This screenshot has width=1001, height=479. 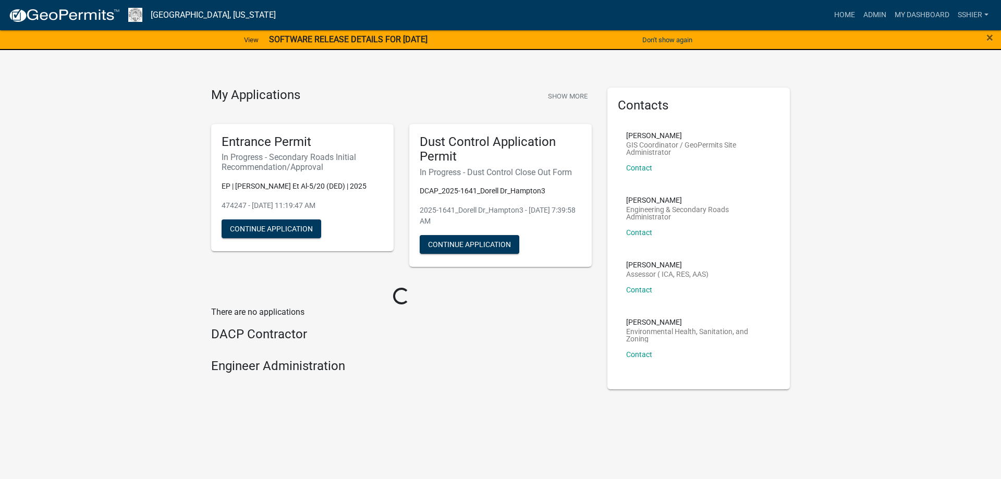 I want to click on h4: Engineer Administration, so click(x=401, y=366).